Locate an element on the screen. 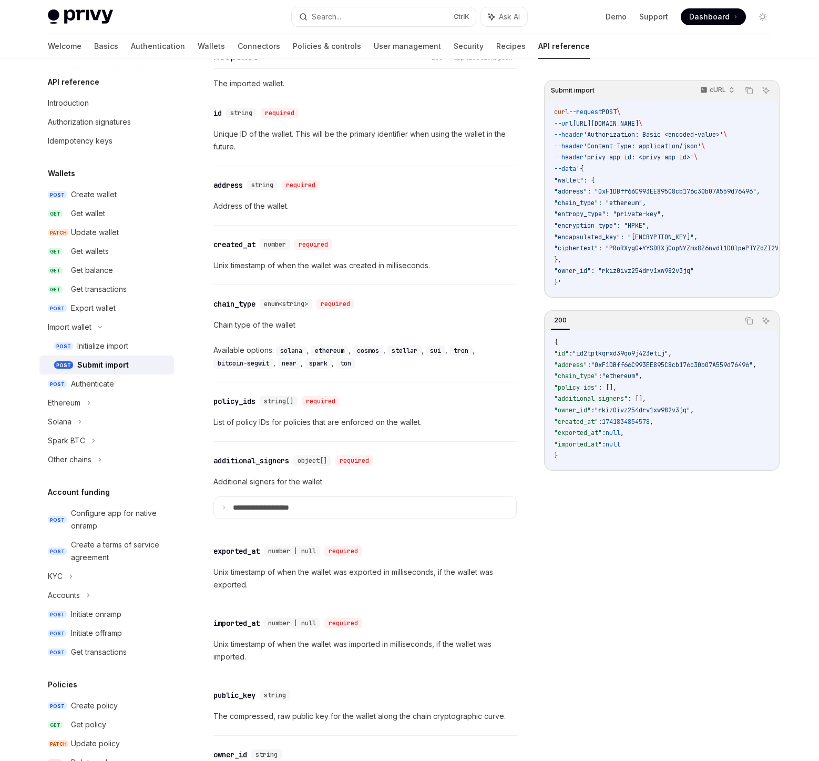 This screenshot has width=819, height=761. div: Get wallets is located at coordinates (90, 251).